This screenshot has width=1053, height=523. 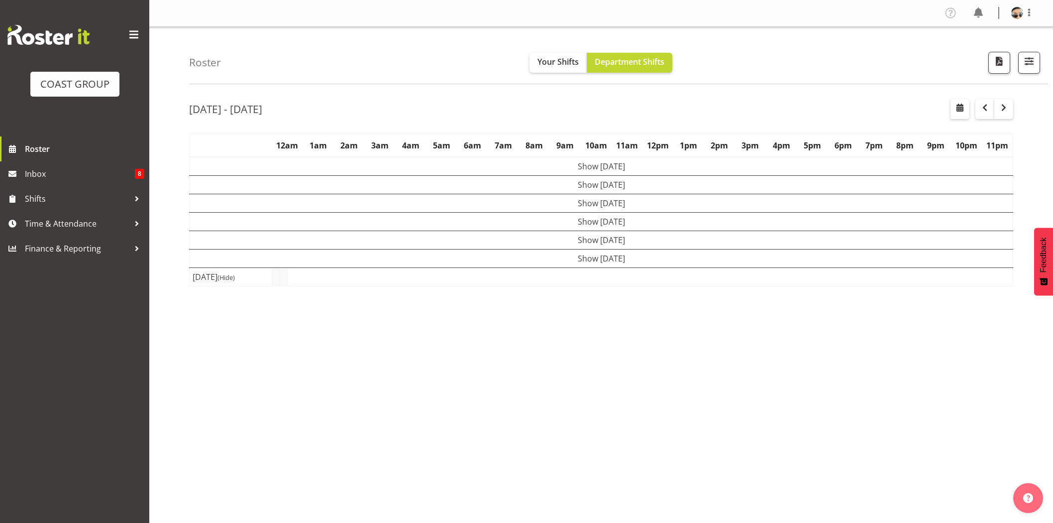 What do you see at coordinates (782, 145) in the screenshot?
I see `th: 4pm` at bounding box center [782, 145].